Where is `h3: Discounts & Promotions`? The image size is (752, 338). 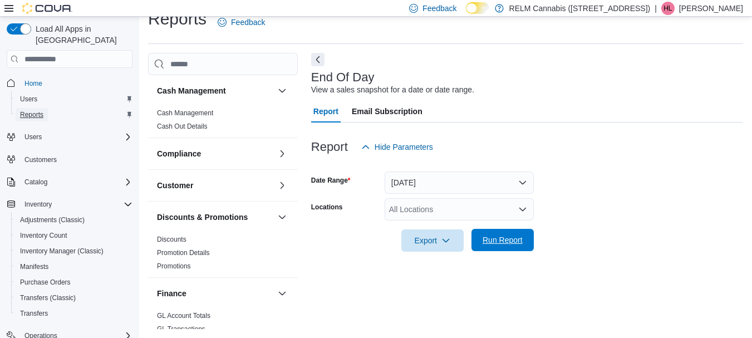 h3: Discounts & Promotions is located at coordinates (202, 217).